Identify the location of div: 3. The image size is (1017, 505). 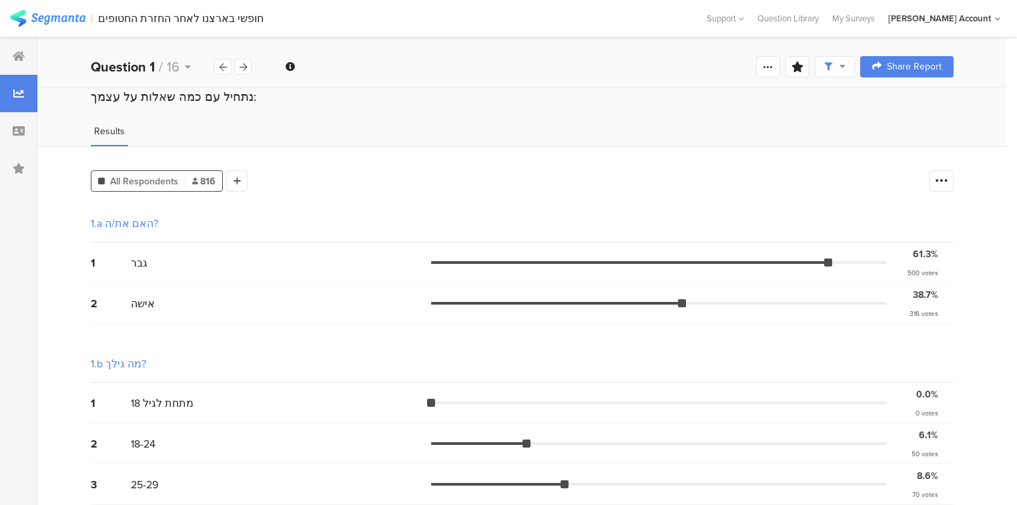
(111, 484).